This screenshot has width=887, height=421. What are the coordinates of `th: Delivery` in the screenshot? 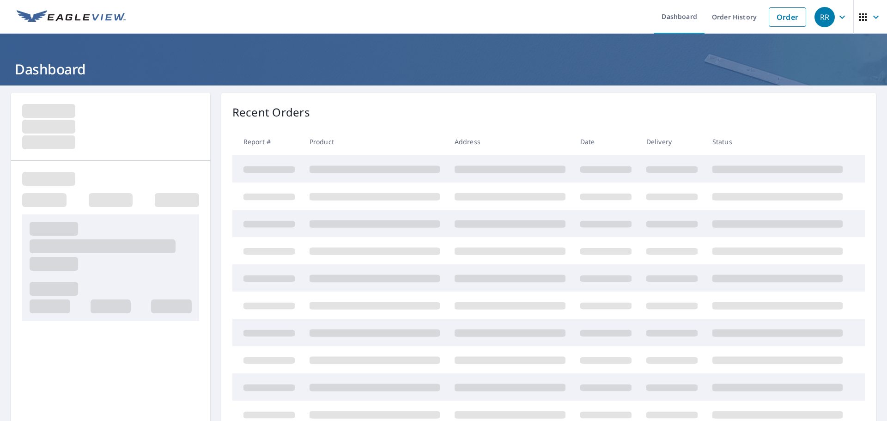 It's located at (672, 141).